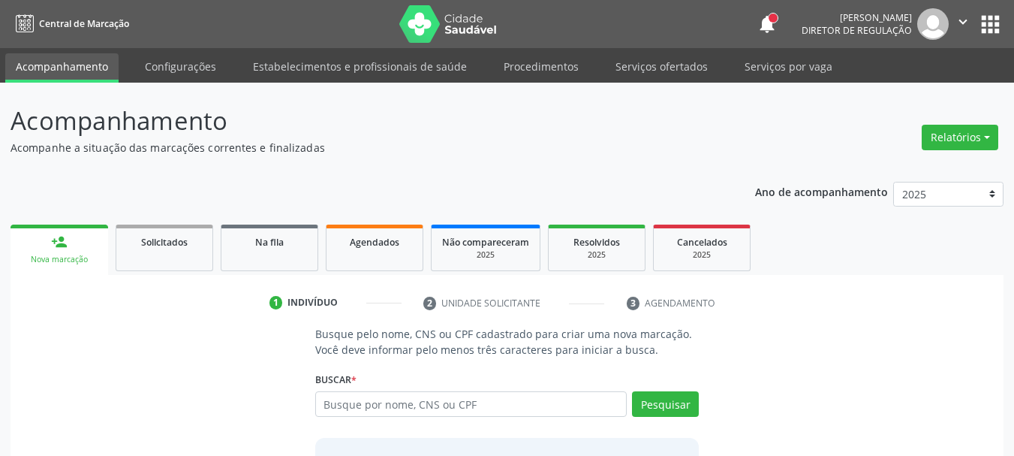  Describe the element at coordinates (358, 121) in the screenshot. I see `p: Acompanhamento` at that location.